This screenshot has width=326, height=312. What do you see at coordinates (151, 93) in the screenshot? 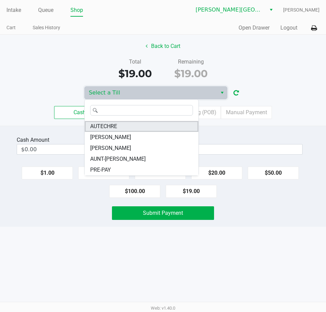
I see `span: Select a Till` at bounding box center [151, 93].